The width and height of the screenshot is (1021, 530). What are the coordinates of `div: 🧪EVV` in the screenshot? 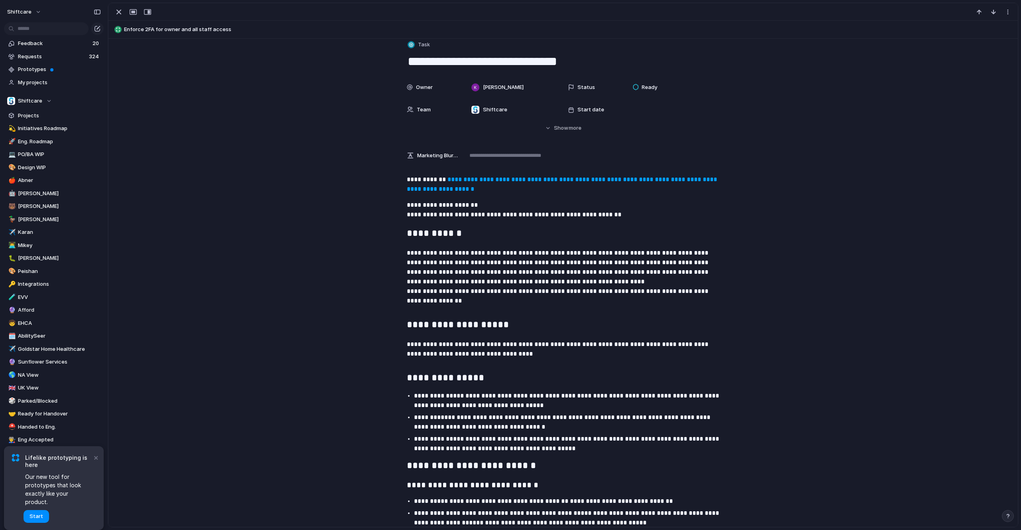 It's located at (54, 297).